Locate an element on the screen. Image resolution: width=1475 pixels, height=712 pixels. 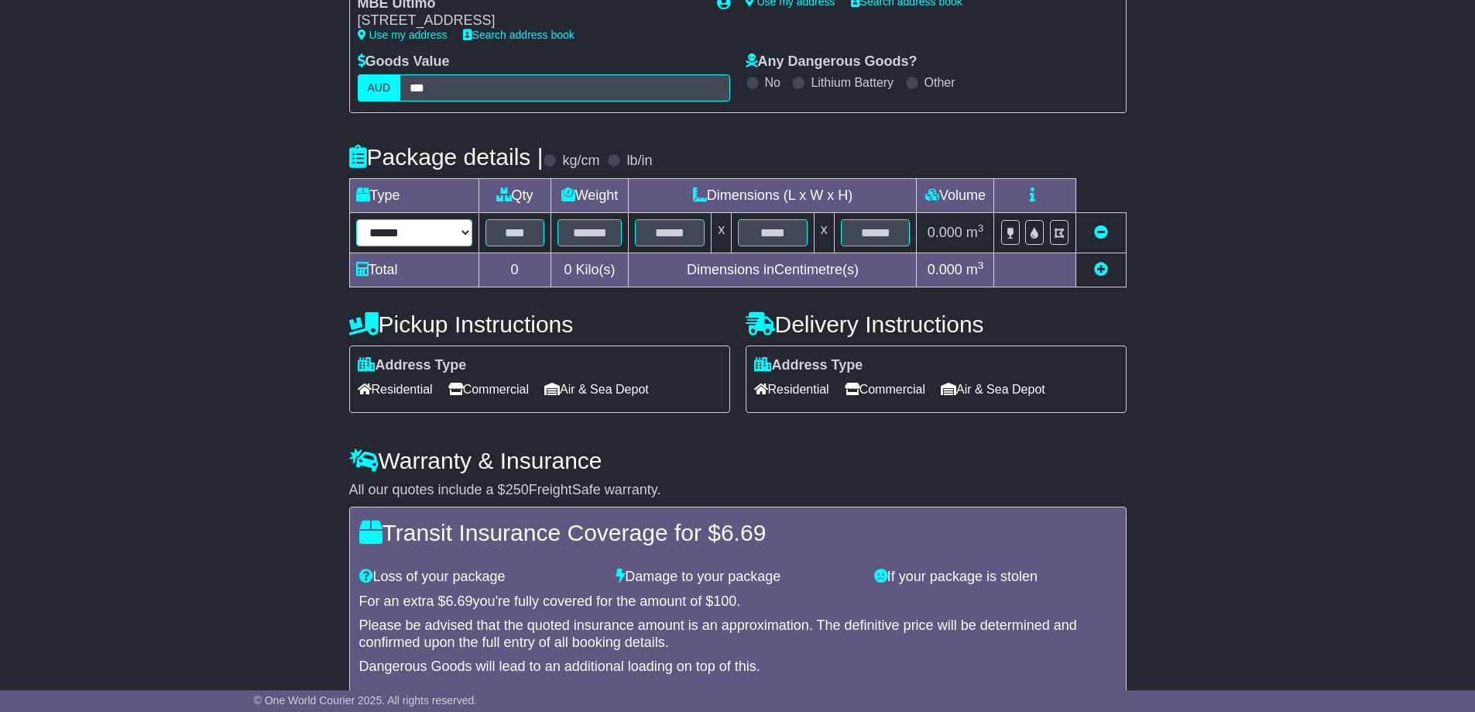
h4: Warranty & Insurance is located at coordinates (738, 460).